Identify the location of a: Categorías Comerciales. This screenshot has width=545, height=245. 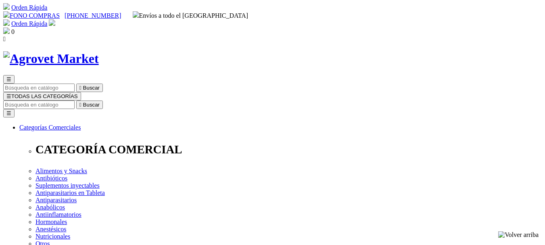
(50, 127).